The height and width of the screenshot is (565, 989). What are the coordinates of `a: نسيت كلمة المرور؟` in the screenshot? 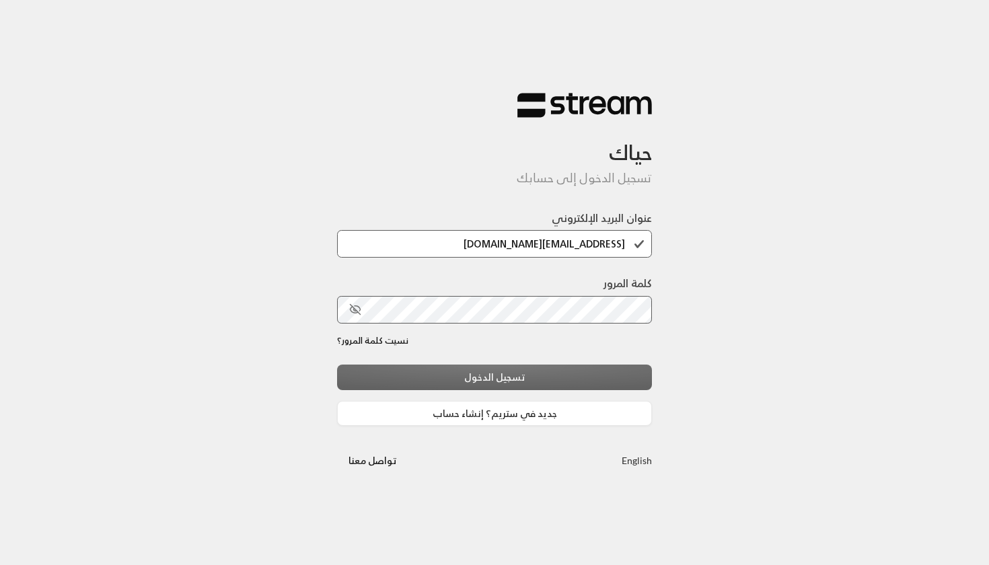 It's located at (373, 341).